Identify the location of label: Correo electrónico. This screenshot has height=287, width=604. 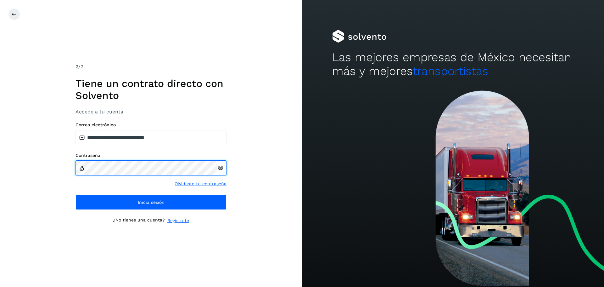
(151, 125).